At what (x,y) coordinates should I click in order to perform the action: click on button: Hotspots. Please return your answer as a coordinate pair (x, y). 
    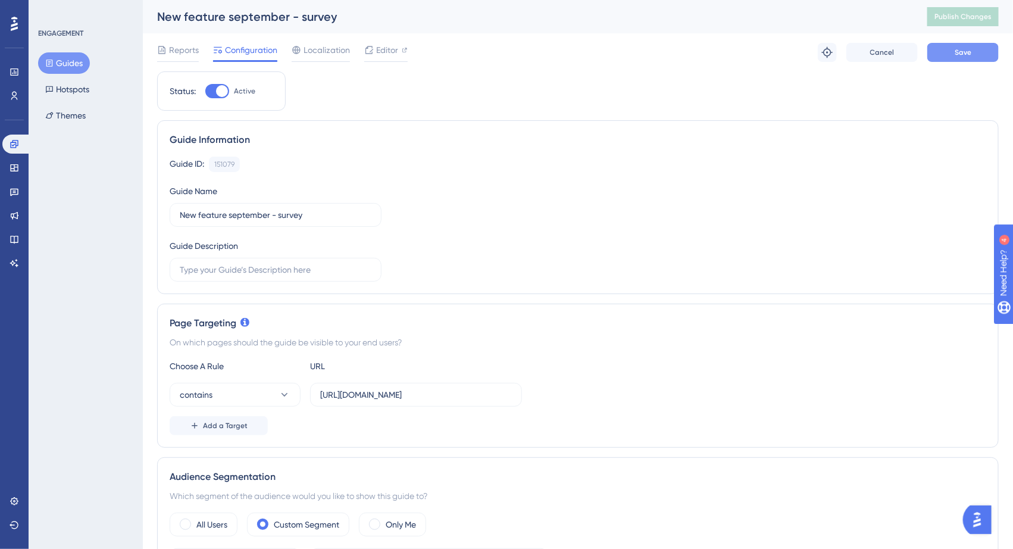
    Looking at the image, I should click on (67, 89).